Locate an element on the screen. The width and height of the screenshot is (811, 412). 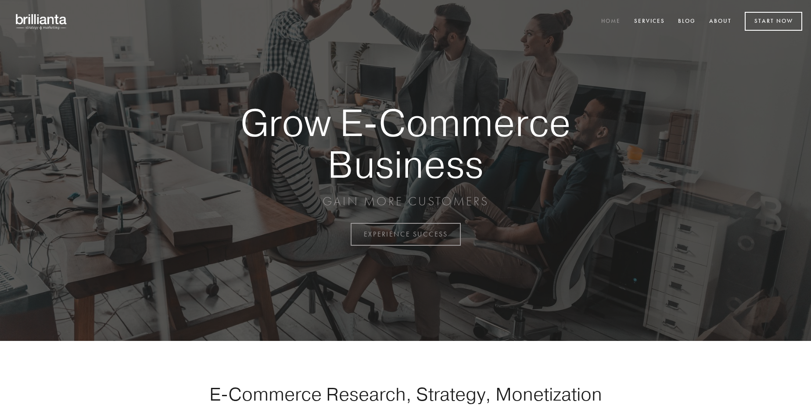
a: Services is located at coordinates (649, 21).